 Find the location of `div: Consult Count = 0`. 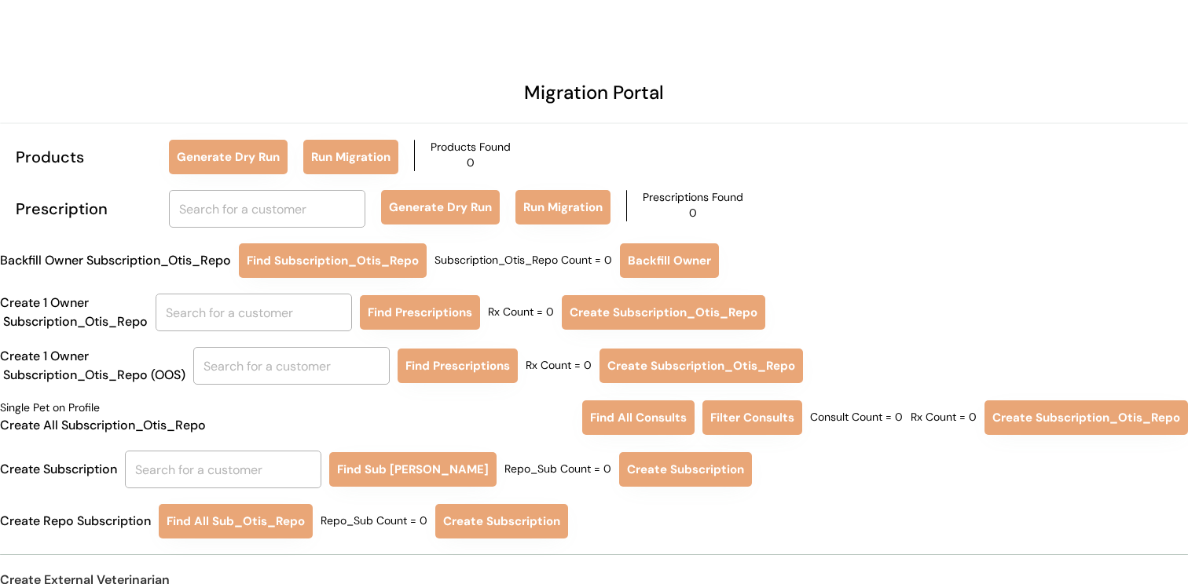

div: Consult Count = 0 is located at coordinates (856, 418).